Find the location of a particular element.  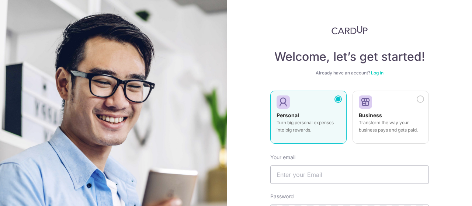

a: Personal Turn big personal expenses into big rewards. is located at coordinates (309, 120).